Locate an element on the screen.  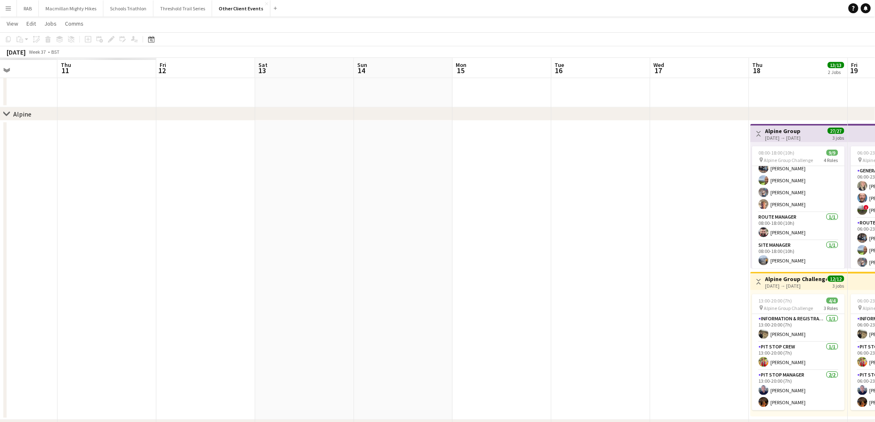
button: Threshold Trail Series is located at coordinates (183, 8).